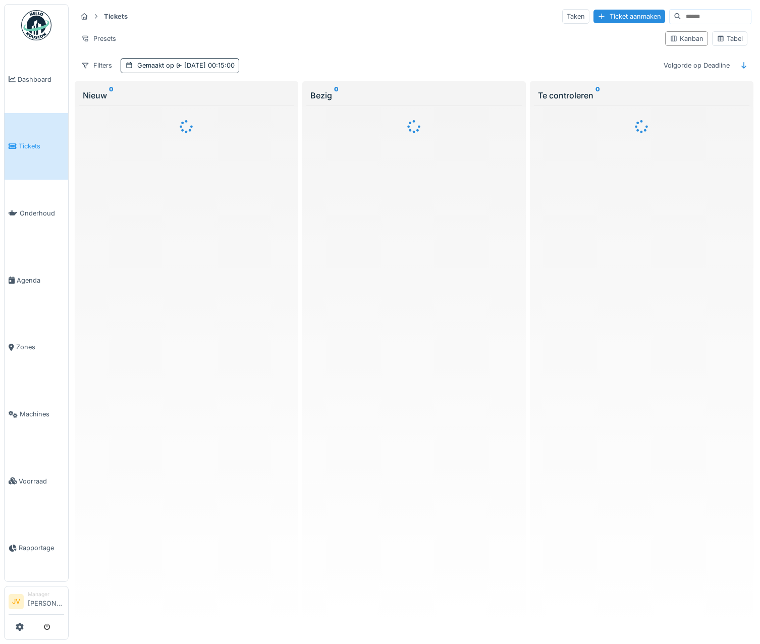  Describe the element at coordinates (41, 79) in the screenshot. I see `span: Dashboard` at that location.